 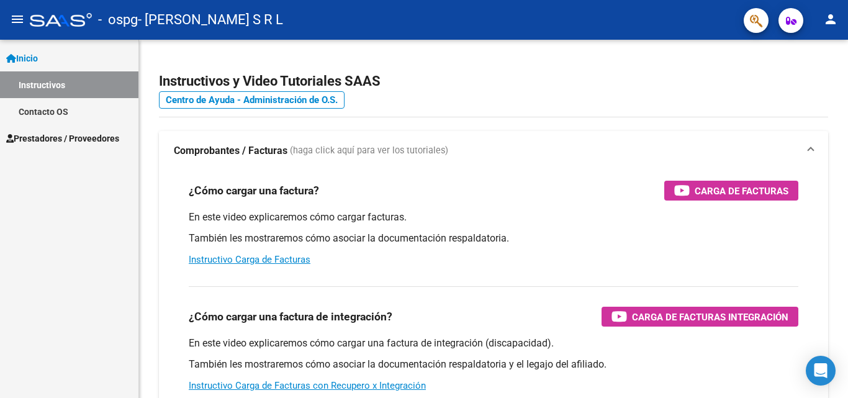 What do you see at coordinates (494, 151) in the screenshot?
I see `mat-expansion-panel-header: Comprobantes / Facturas (haga click aquí para ver los tutoriales)` at bounding box center [494, 151].